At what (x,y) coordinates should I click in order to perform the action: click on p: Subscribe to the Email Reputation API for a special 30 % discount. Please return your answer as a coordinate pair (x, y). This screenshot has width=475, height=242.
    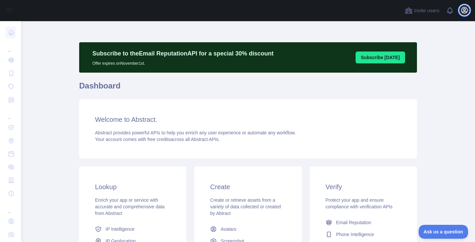
    Looking at the image, I should click on (183, 53).